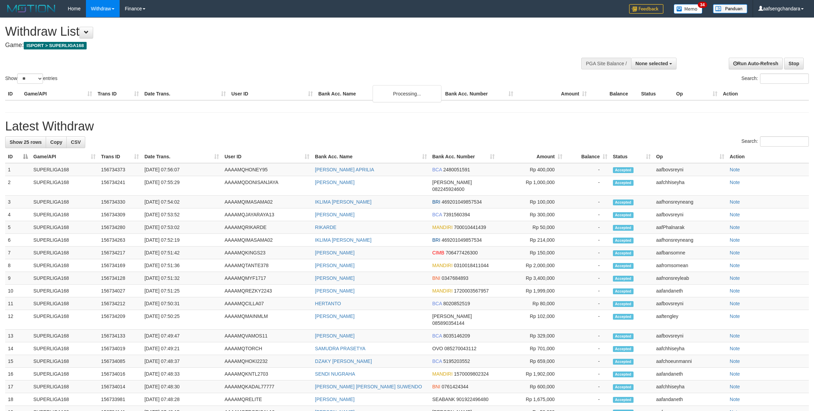  Describe the element at coordinates (444, 400) in the screenshot. I see `span: SEABANK` at that location.